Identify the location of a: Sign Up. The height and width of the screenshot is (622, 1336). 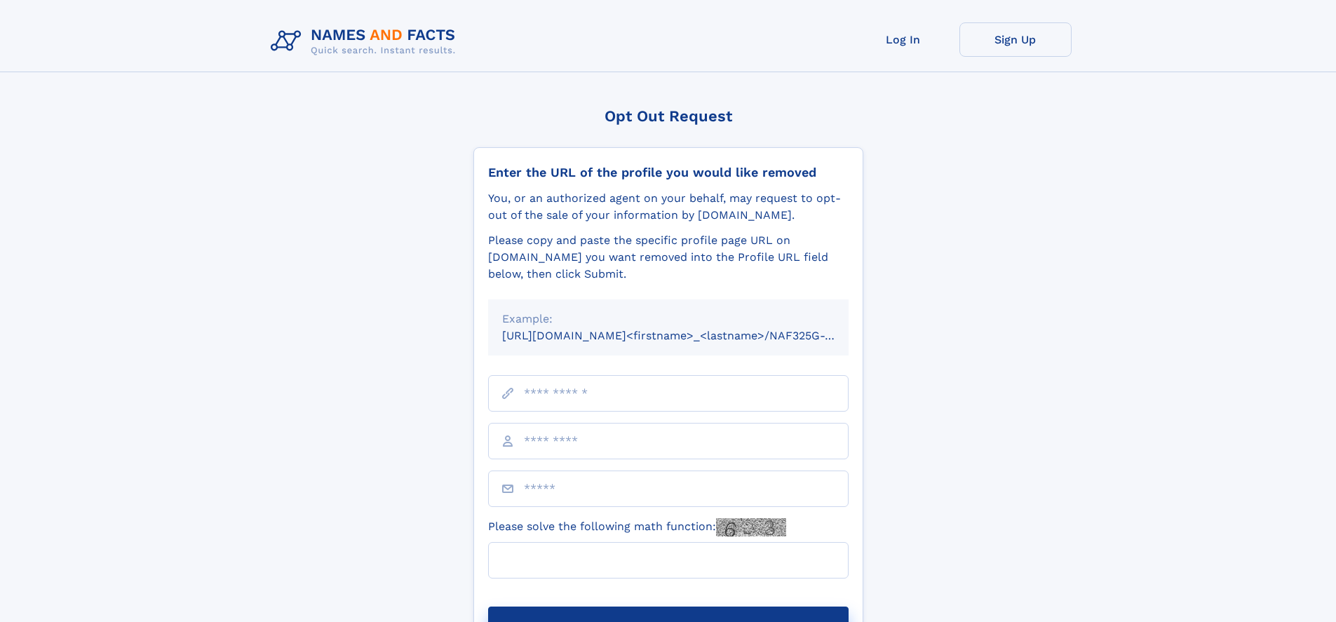
(1015, 39).